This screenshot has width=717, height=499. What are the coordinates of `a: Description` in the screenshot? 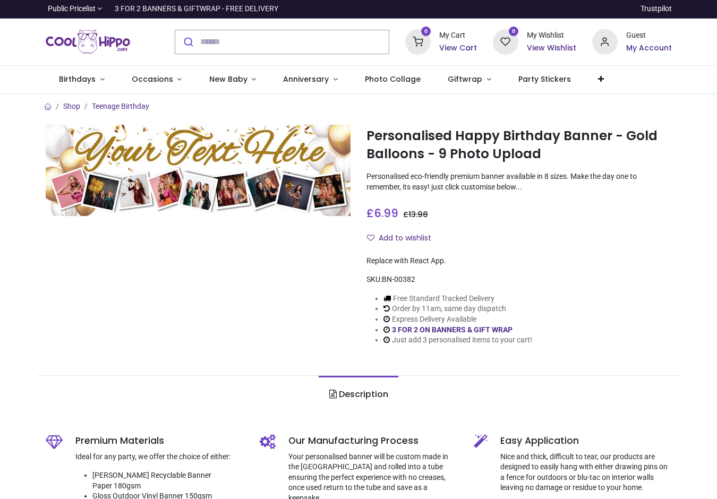 It's located at (358, 395).